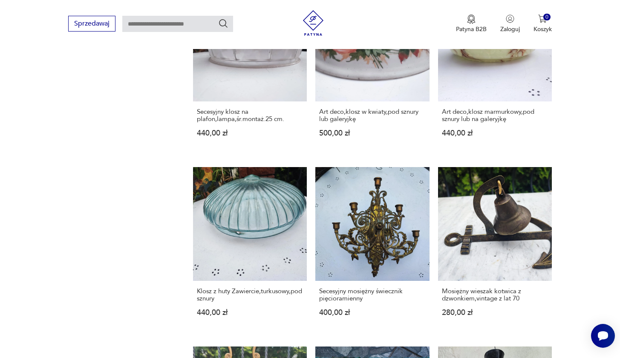 Image resolution: width=620 pixels, height=358 pixels. I want to click on button: Zaloguj, so click(510, 24).